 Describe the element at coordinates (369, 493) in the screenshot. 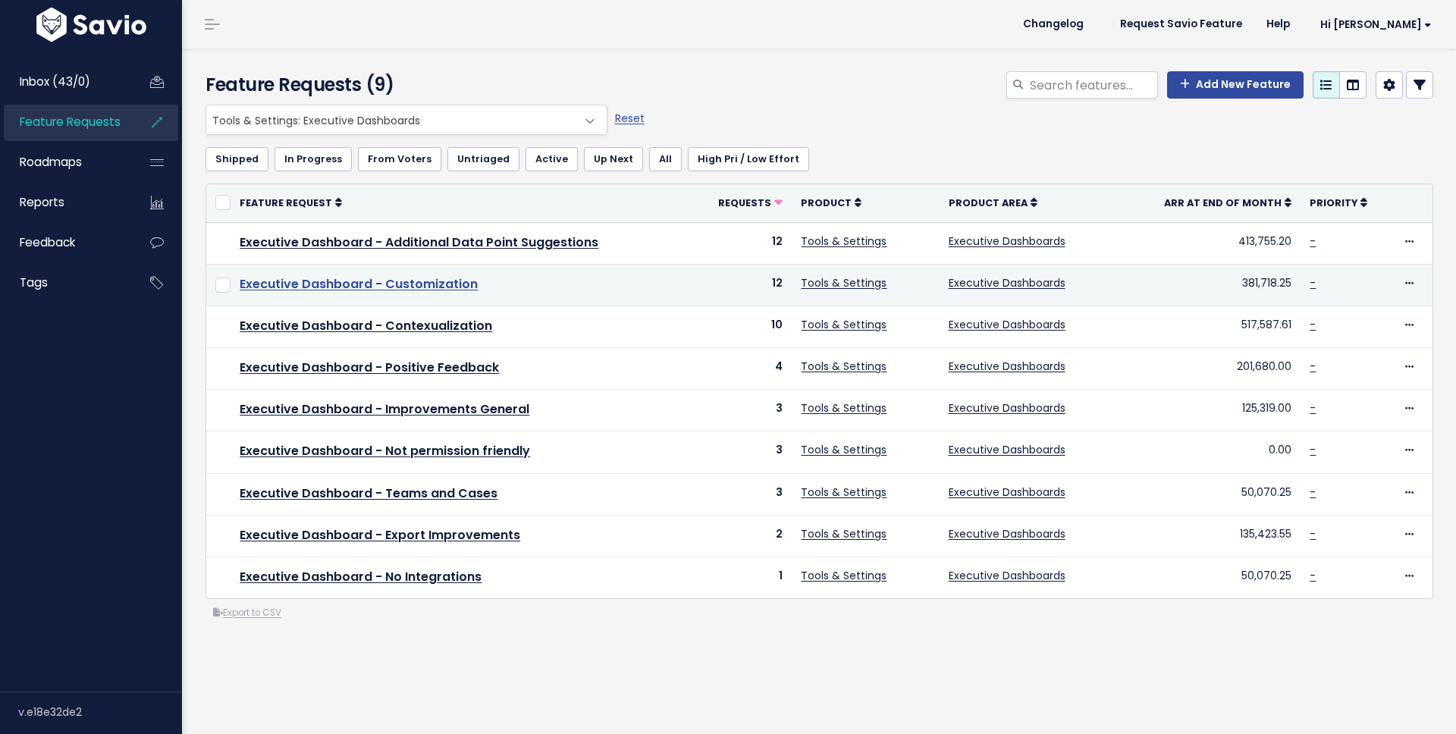

I see `a: Executive Dashboard - Teams and Cases` at that location.